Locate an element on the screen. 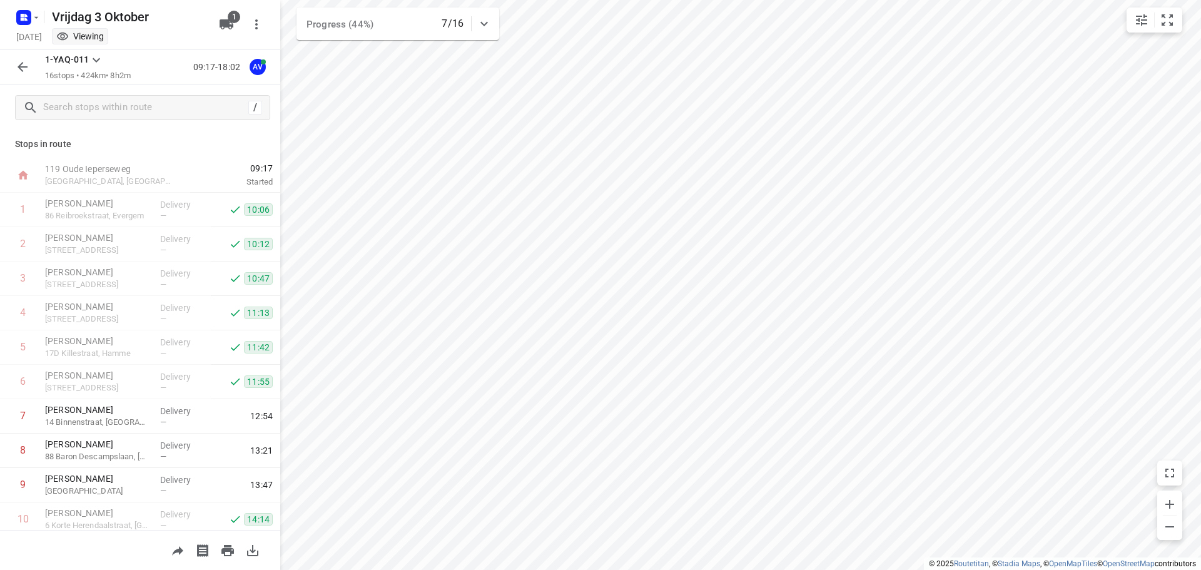  span: Progress (44%) is located at coordinates (340, 24).